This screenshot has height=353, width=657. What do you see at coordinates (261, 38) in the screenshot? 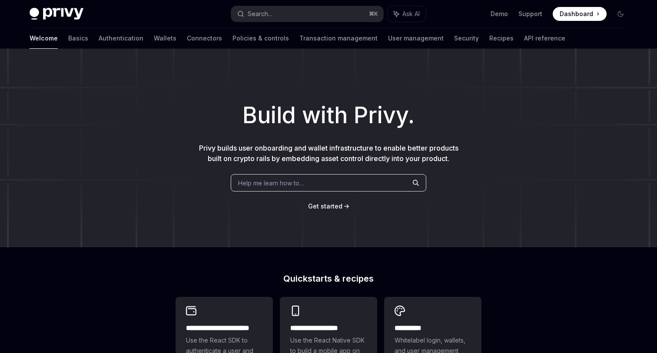
I see `a: Policies & controls` at bounding box center [261, 38].